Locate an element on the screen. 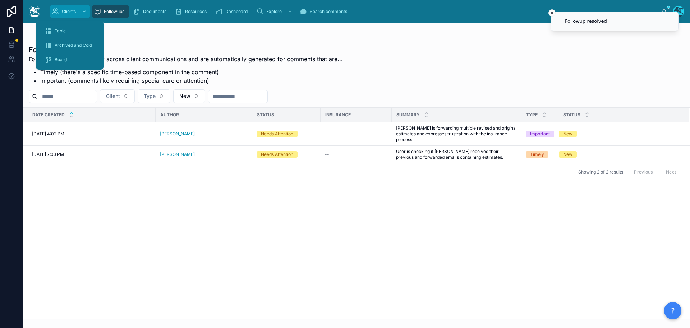  span: Dashboard is located at coordinates (237, 12).